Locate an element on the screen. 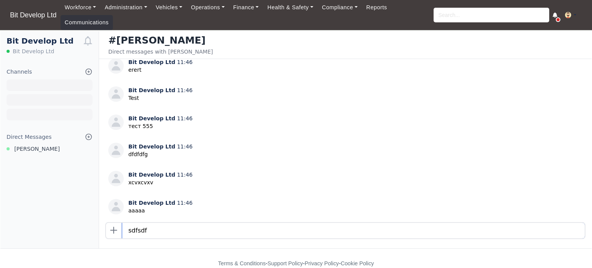  p: dfdfdfg is located at coordinates (160, 154).